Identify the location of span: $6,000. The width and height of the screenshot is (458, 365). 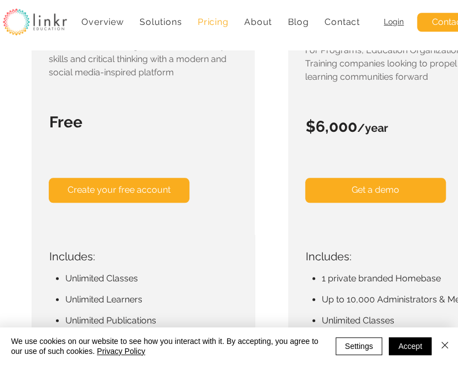
(331, 126).